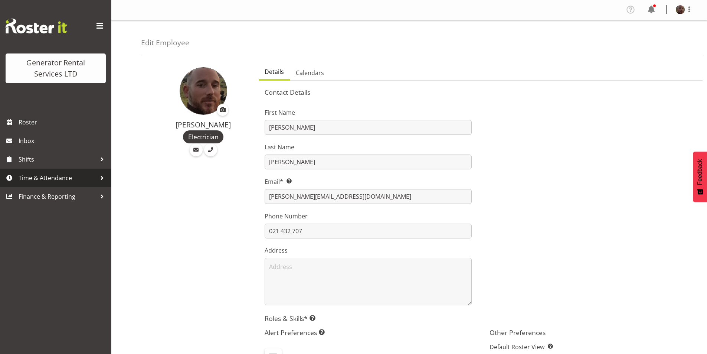  Describe the element at coordinates (165, 43) in the screenshot. I see `h4: Edit Employee` at that location.